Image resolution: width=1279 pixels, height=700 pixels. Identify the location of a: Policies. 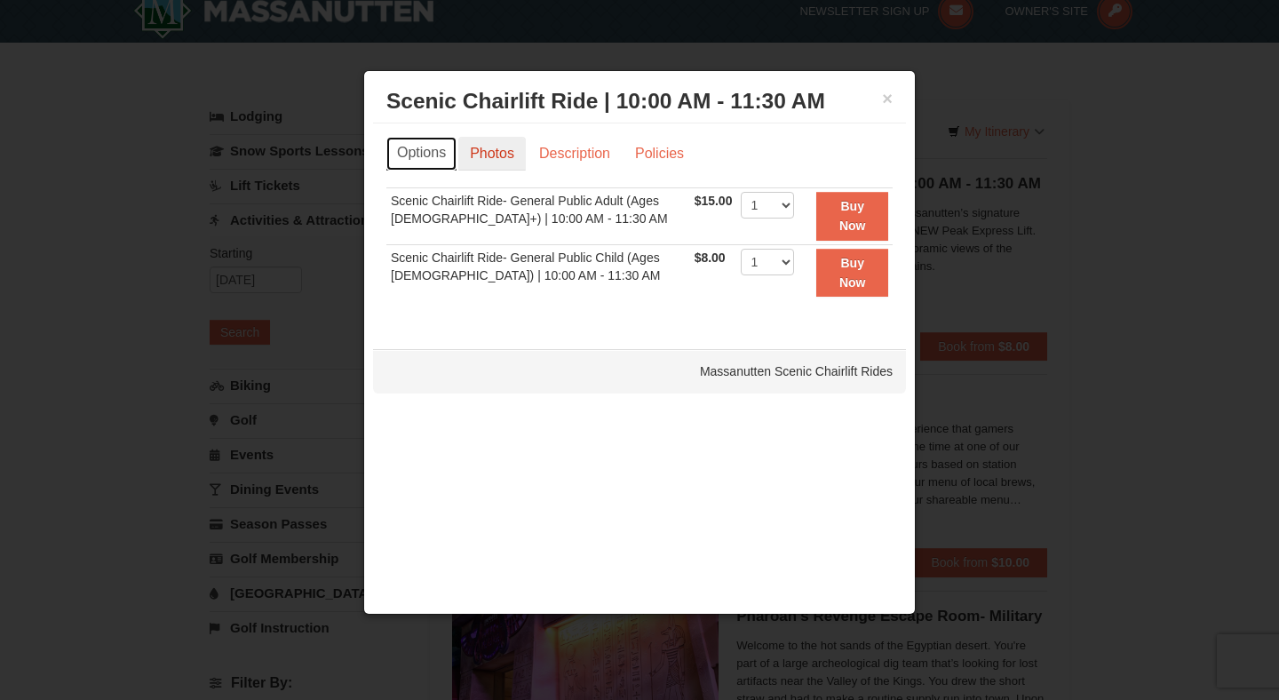
(659, 154).